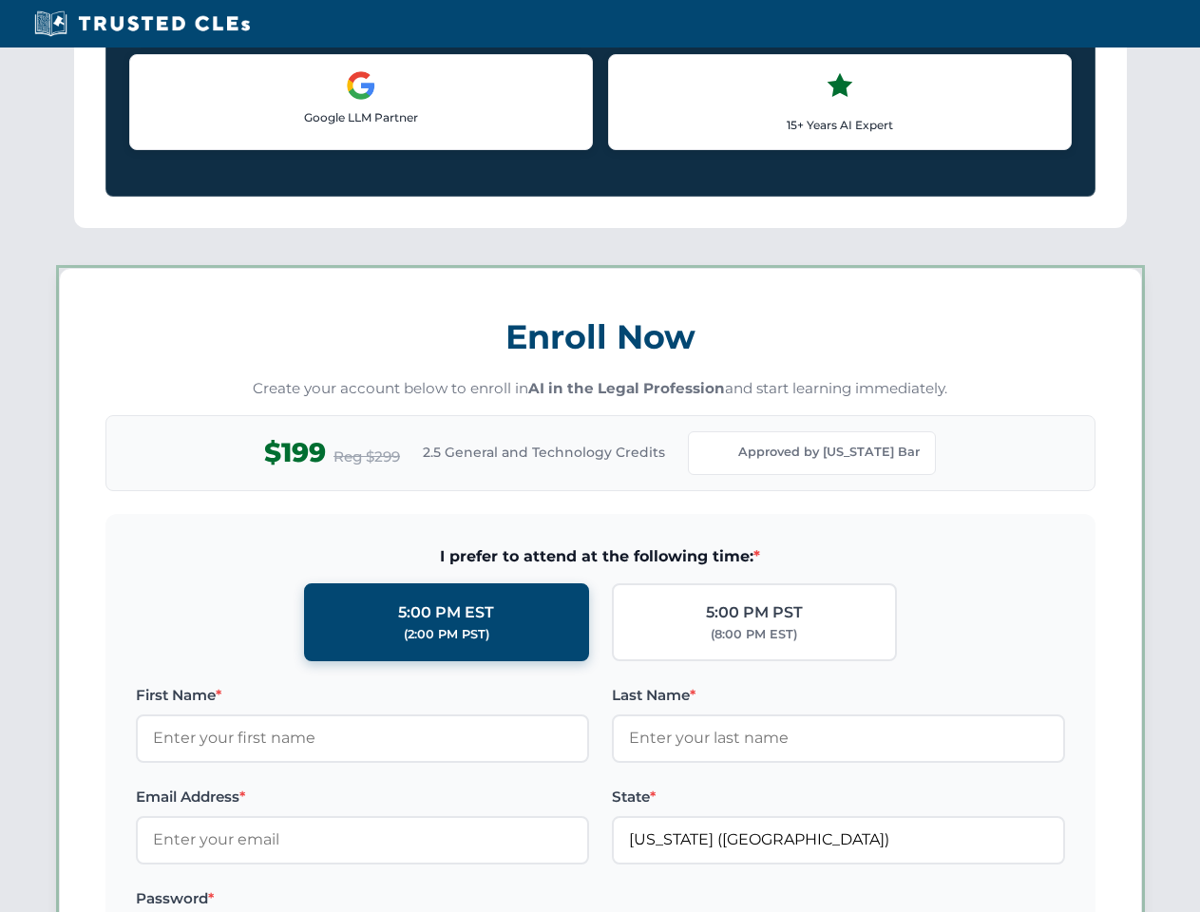 This screenshot has height=912, width=1200. What do you see at coordinates (295, 452) in the screenshot?
I see `span: $199` at bounding box center [295, 452].